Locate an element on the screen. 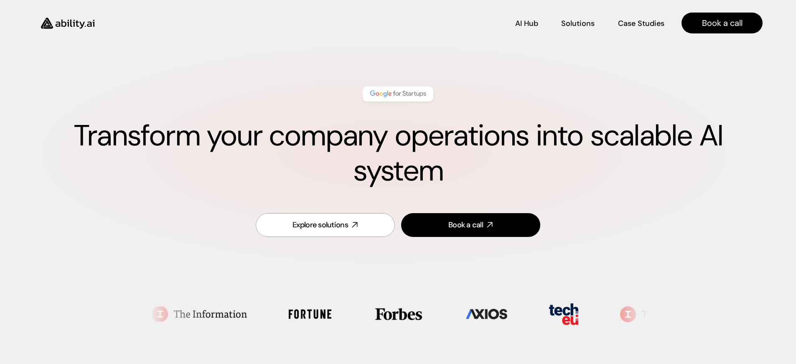 The height and width of the screenshot is (364, 796). a: AI Hub is located at coordinates (527, 23).